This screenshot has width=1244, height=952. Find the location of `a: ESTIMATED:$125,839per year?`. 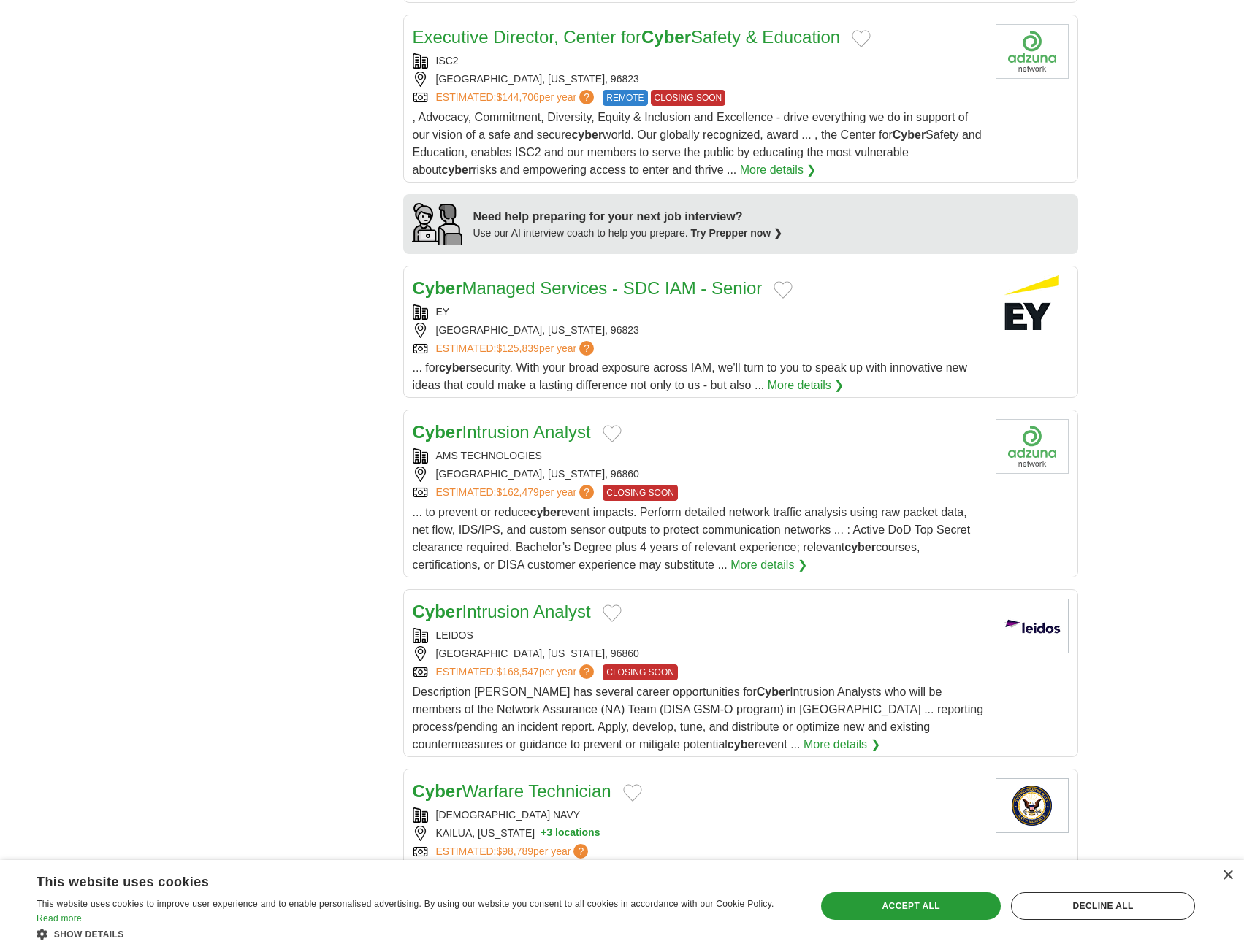

a: ESTIMATED:$125,839per year? is located at coordinates (516, 348).